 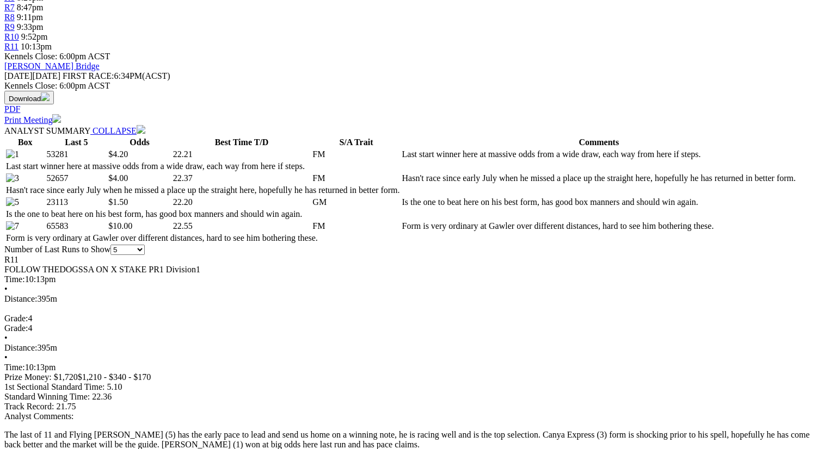 I want to click on span: Kennels Close: 6:00pm ACST, so click(x=57, y=56).